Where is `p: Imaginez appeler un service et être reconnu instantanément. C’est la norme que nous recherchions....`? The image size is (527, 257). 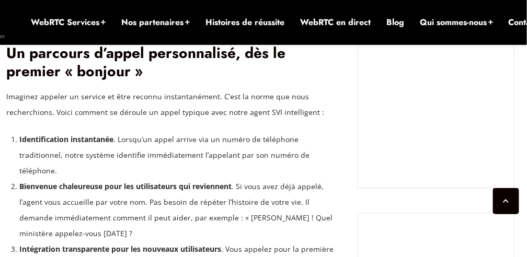
p: Imaginez appeler un service et être reconnu instantanément. C’est la norme que nous recherchions.... is located at coordinates (174, 105).